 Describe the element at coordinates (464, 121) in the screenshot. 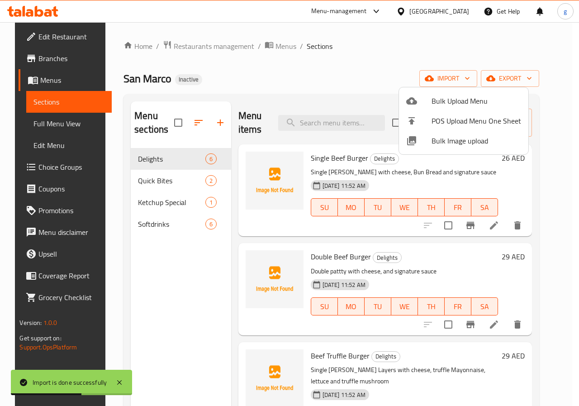

I see `li: POS Upload Menu One Sheet` at that location.